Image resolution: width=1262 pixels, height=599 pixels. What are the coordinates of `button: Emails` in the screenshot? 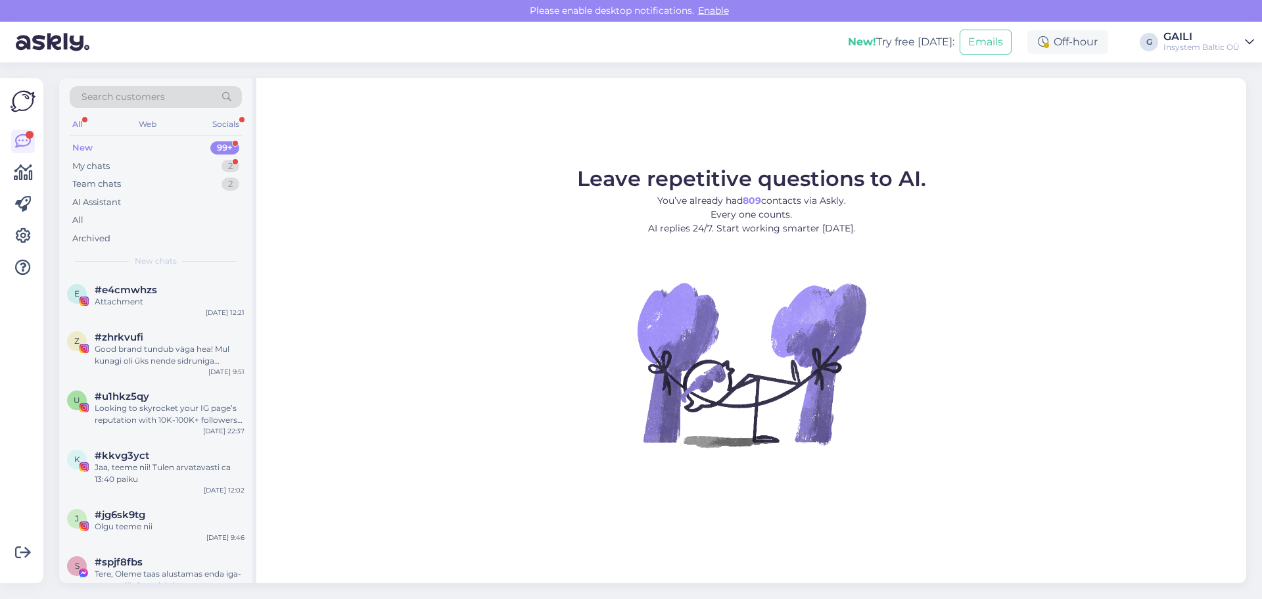 It's located at (985, 42).